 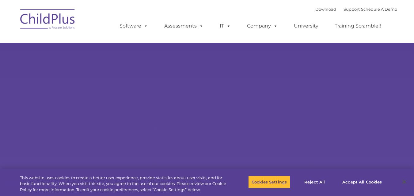 What do you see at coordinates (134, 26) in the screenshot?
I see `a: Software` at bounding box center [134, 26].